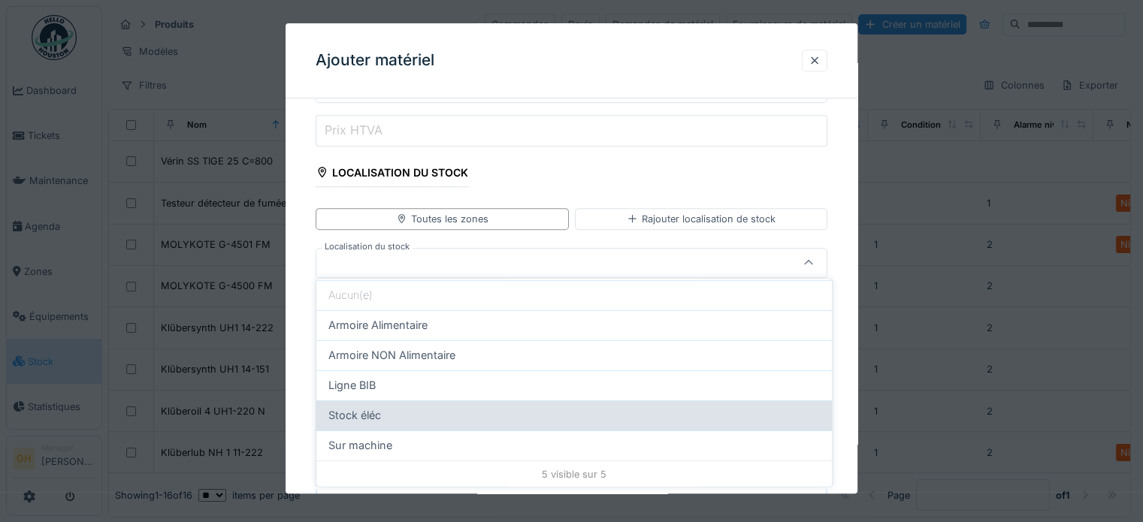  What do you see at coordinates (360, 446) in the screenshot?
I see `span: Sur machine` at bounding box center [360, 446].